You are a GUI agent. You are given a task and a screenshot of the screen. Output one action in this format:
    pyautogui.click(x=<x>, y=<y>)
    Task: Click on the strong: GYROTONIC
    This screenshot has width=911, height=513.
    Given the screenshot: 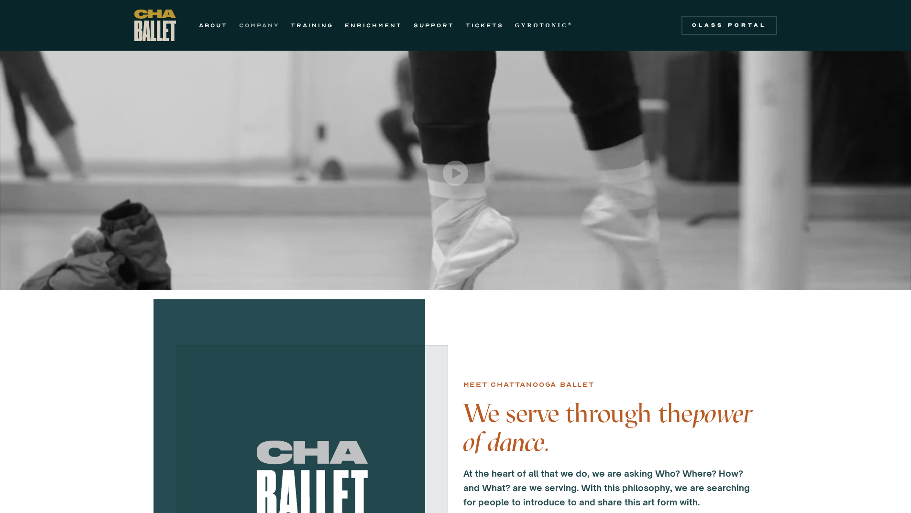 What is the action you would take?
    pyautogui.click(x=541, y=25)
    